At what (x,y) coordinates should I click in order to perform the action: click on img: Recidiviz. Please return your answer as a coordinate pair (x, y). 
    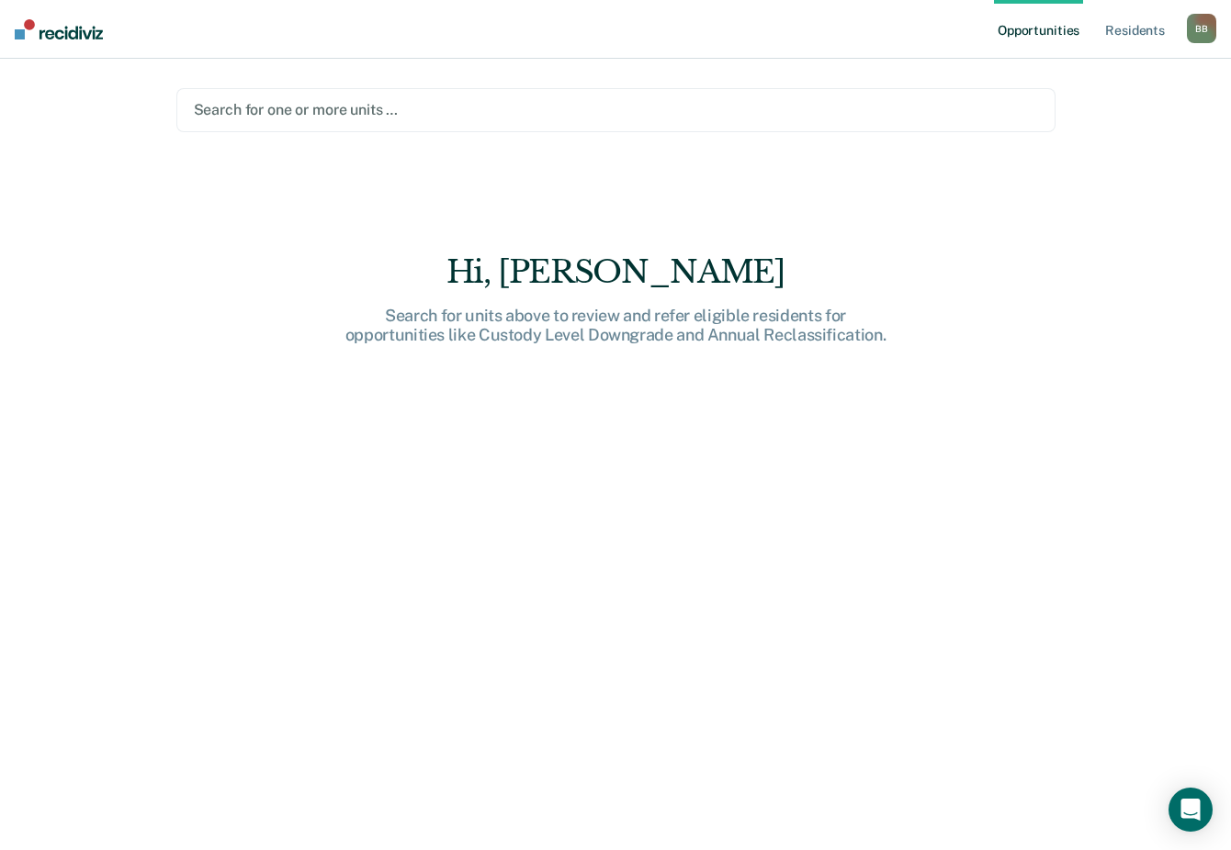
    Looking at the image, I should click on (59, 29).